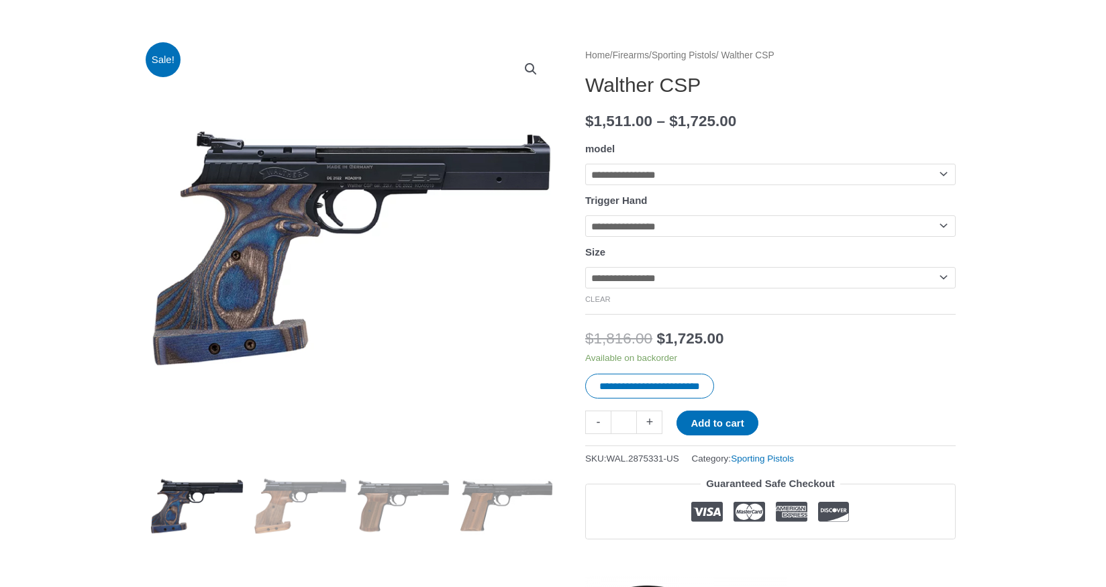 This screenshot has width=1106, height=587. What do you see at coordinates (743, 458) in the screenshot?
I see `span: Category:` at bounding box center [743, 458].